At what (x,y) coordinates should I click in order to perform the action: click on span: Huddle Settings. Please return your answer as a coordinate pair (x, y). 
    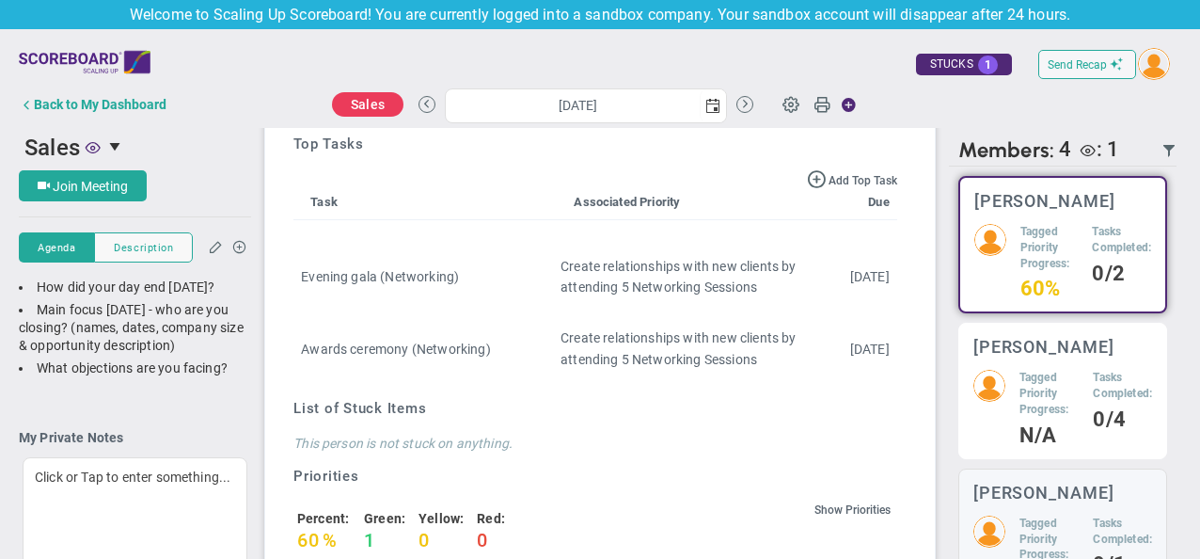
    Looking at the image, I should click on (791, 103).